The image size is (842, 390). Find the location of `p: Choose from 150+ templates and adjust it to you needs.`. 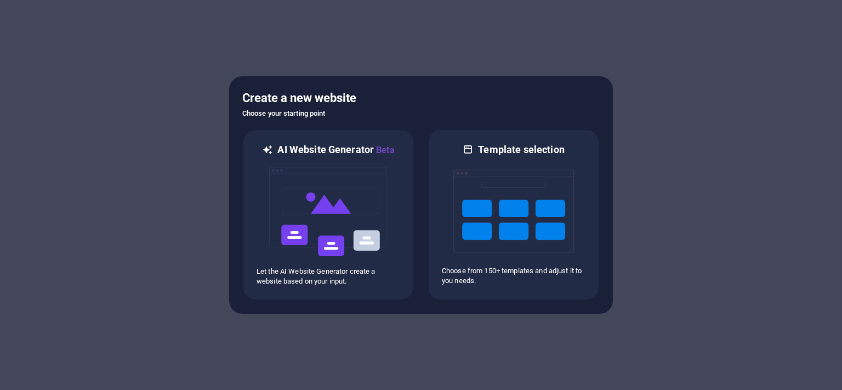

p: Choose from 150+ templates and adjust it to you needs. is located at coordinates (513, 276).